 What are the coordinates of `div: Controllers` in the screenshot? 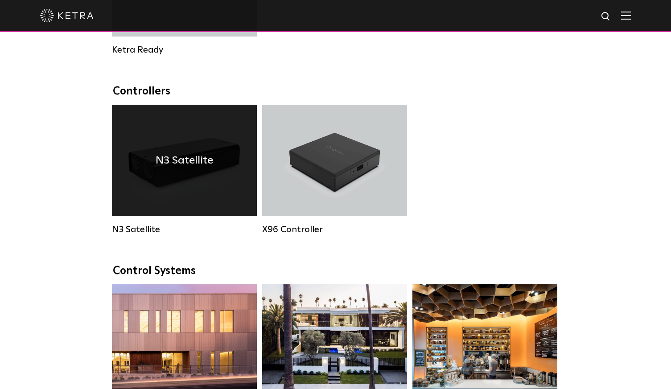 It's located at (336, 91).